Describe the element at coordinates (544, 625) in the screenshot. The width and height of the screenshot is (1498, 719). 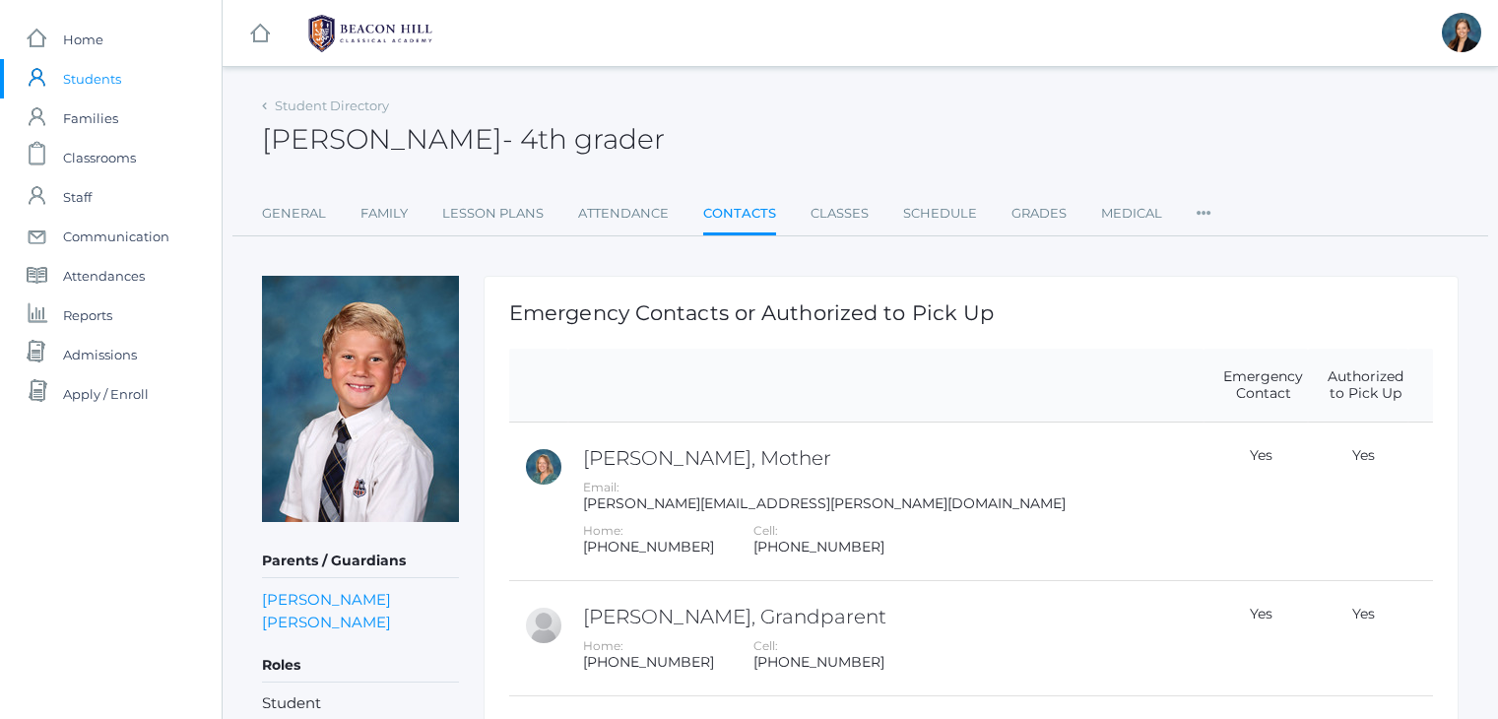
I see `div: Christopher Arnold` at that location.